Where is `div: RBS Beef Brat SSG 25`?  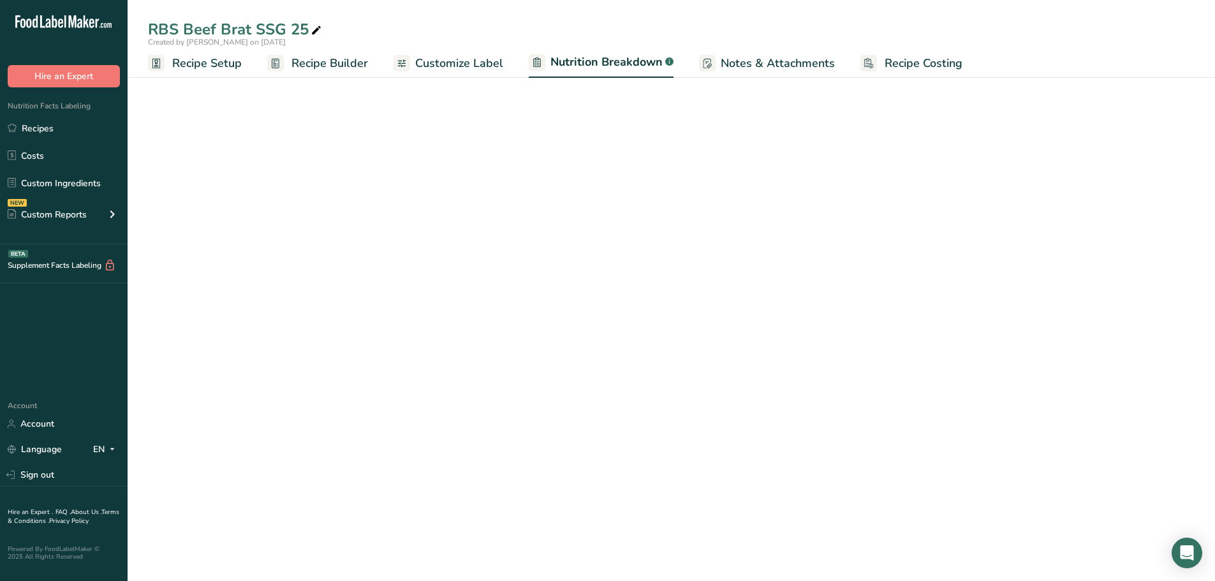 div: RBS Beef Brat SSG 25 is located at coordinates (236, 29).